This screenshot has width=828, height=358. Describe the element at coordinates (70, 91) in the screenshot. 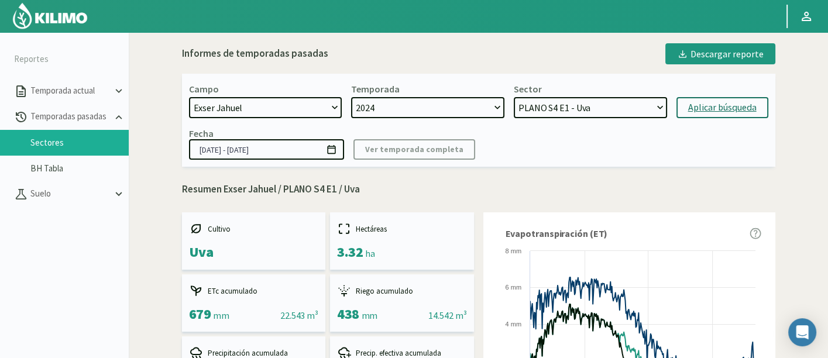

I see `p: Temporada actual` at that location.